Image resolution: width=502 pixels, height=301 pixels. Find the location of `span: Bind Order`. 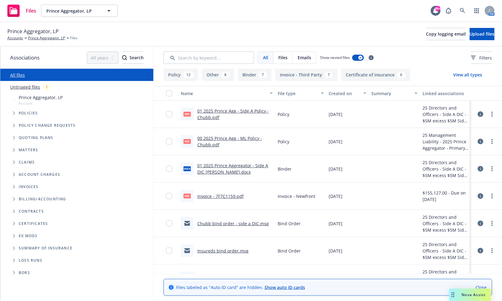

span: Bind Order is located at coordinates (289, 223).